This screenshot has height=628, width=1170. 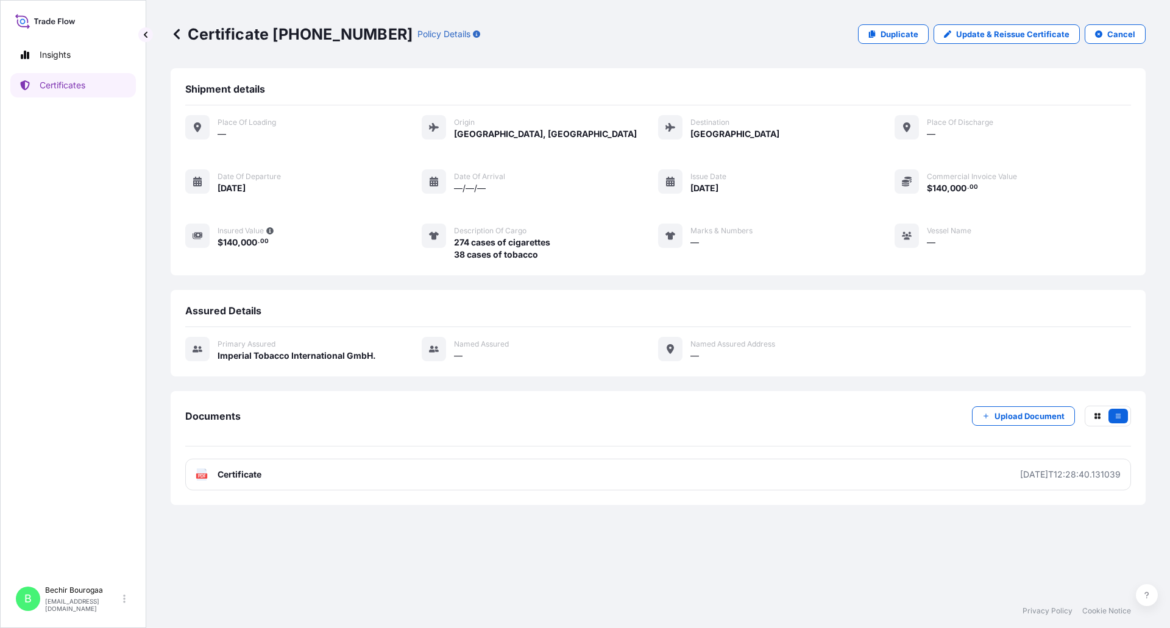 I want to click on span: Insured Value, so click(x=241, y=231).